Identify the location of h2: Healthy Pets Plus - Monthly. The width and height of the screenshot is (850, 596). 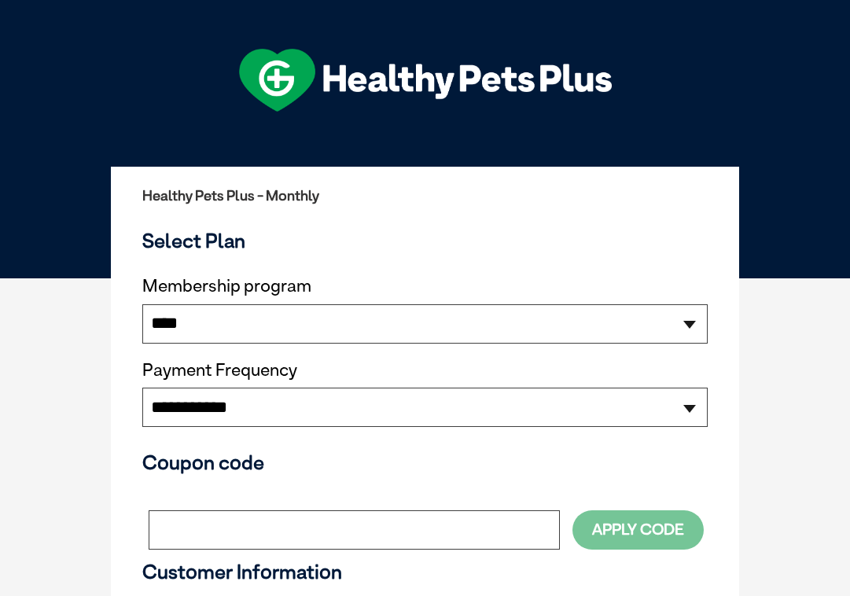
(424, 196).